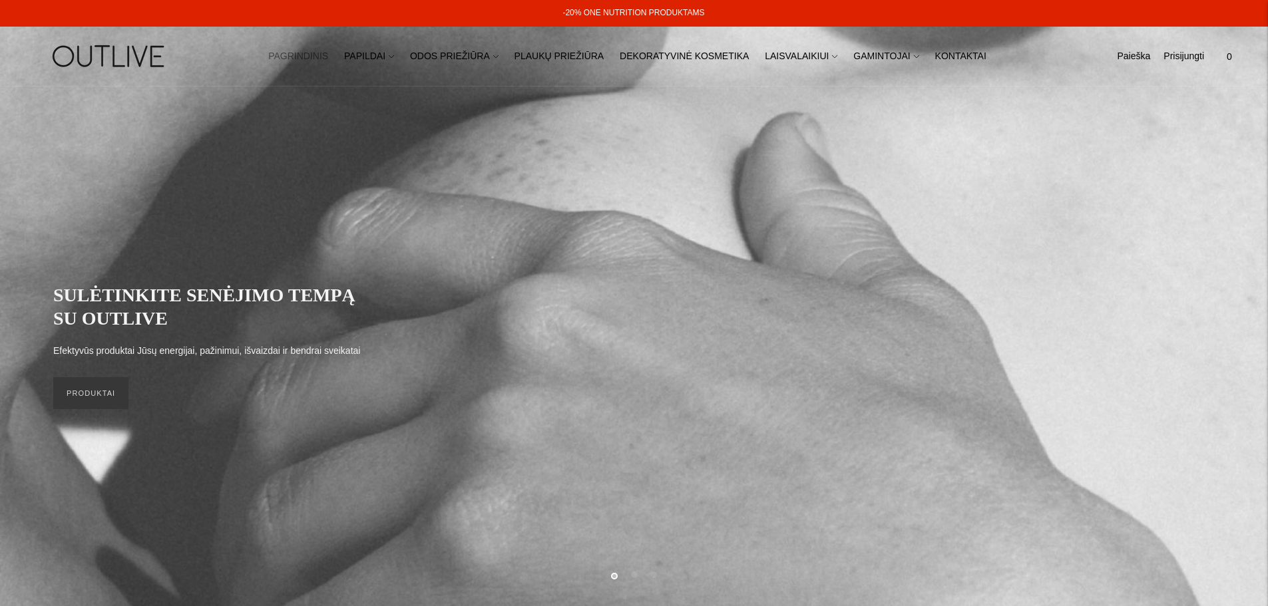  Describe the element at coordinates (634, 575) in the screenshot. I see `button: Move carousel to slide 2` at that location.